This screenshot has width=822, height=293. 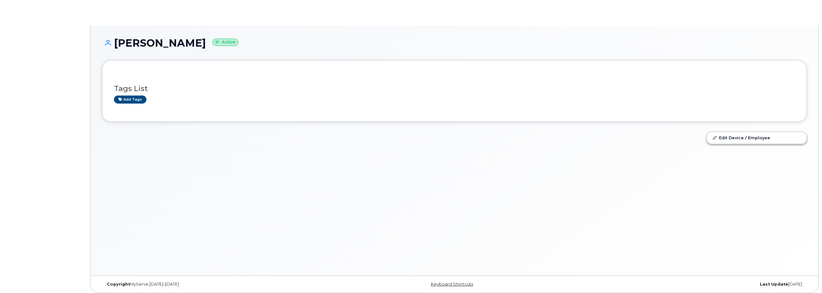 I want to click on strong: Copyright, so click(x=118, y=284).